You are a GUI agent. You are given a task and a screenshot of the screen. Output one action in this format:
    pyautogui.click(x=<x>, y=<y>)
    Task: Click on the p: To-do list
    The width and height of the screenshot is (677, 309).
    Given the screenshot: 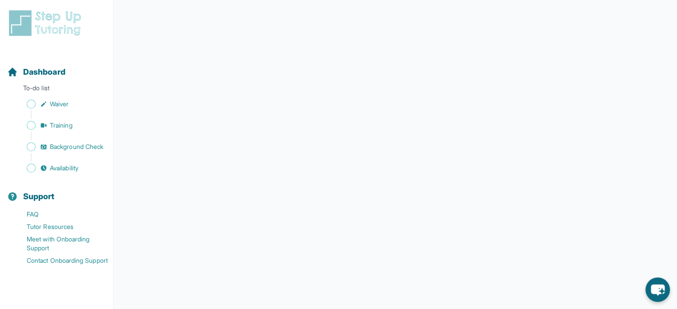 What is the action you would take?
    pyautogui.click(x=57, y=90)
    